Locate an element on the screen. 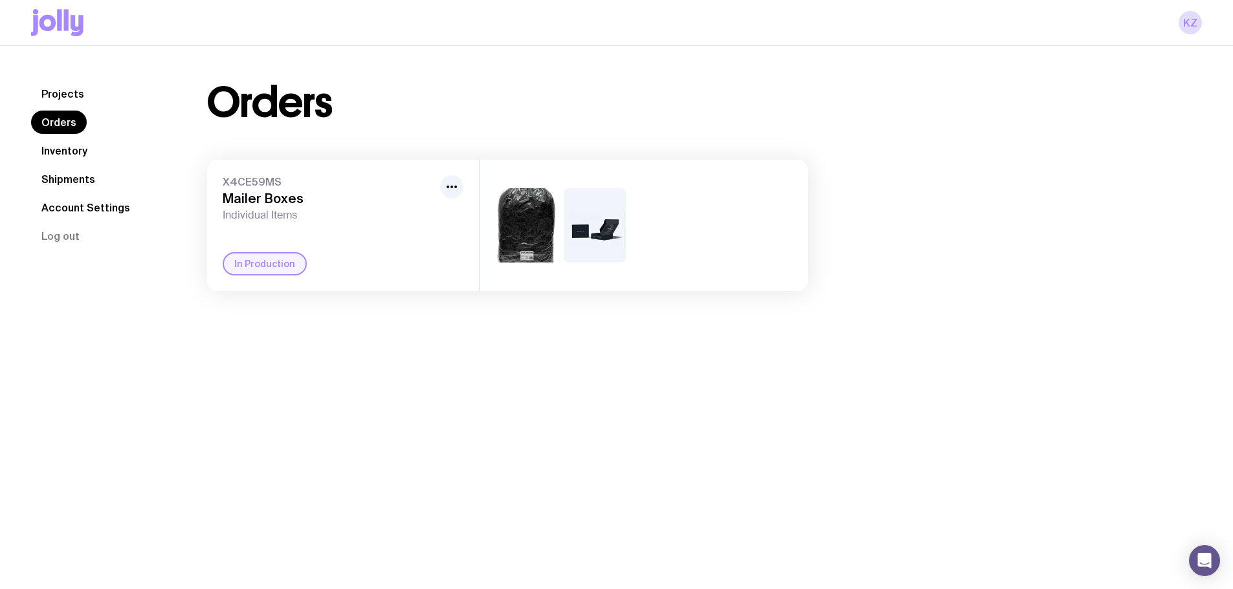  a: KZ is located at coordinates (1190, 23).